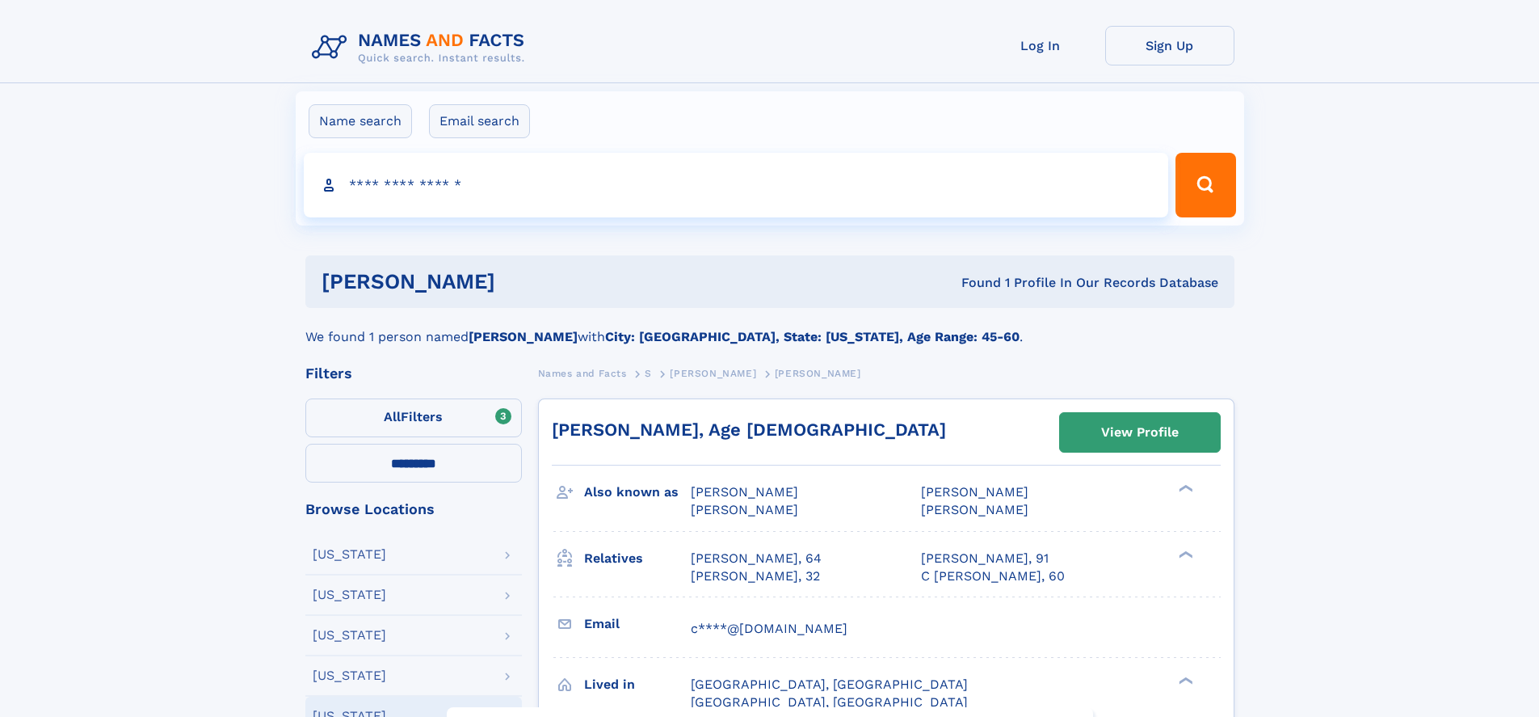 Image resolution: width=1539 pixels, height=717 pixels. What do you see at coordinates (414, 373) in the screenshot?
I see `div: Filters` at bounding box center [414, 373].